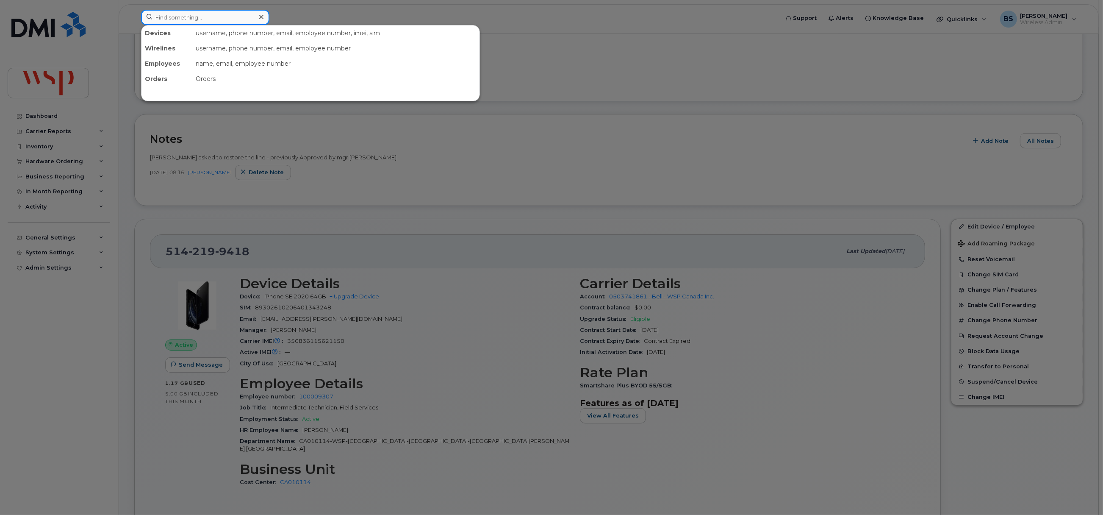  Describe the element at coordinates (167, 64) in the screenshot. I see `div: Employees` at that location.